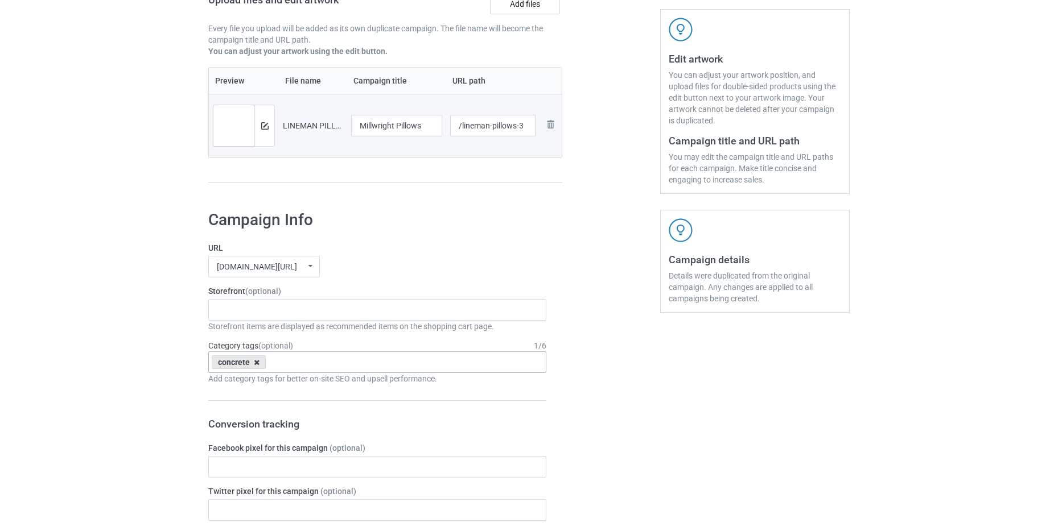 This screenshot has height=527, width=1058. I want to click on h3: Conversion tracking, so click(377, 424).